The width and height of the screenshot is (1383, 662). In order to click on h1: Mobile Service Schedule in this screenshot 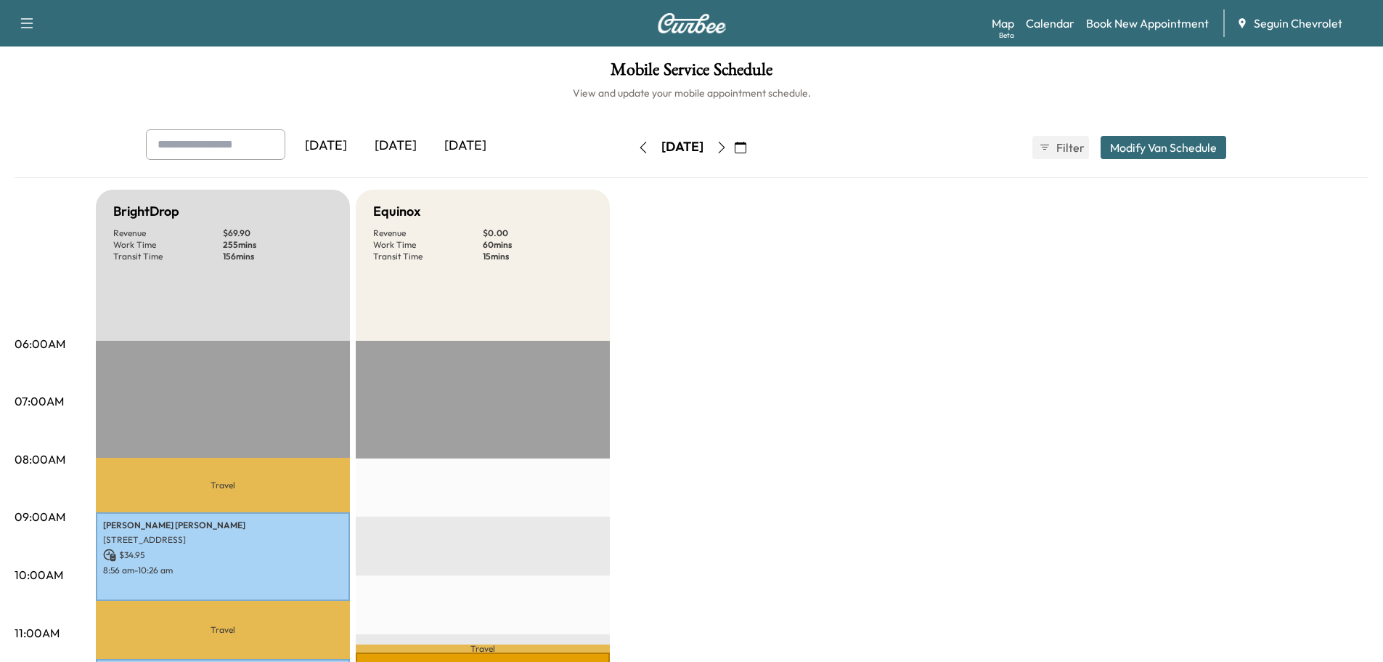, I will do `click(691, 73)`.